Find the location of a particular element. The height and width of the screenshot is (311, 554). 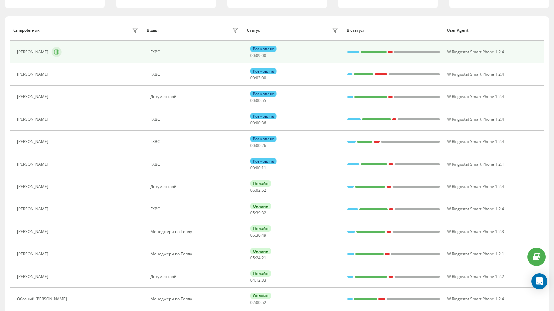

span: 03 is located at coordinates (258, 78).